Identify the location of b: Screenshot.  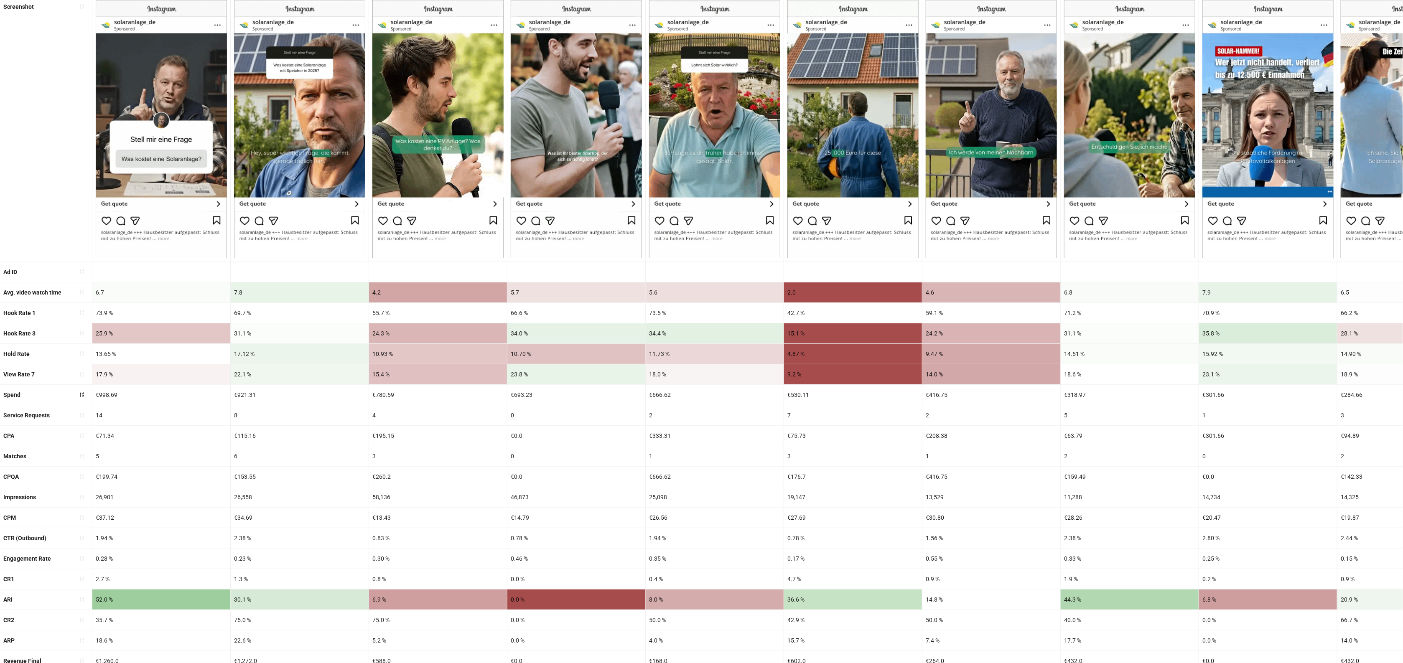
(18, 7).